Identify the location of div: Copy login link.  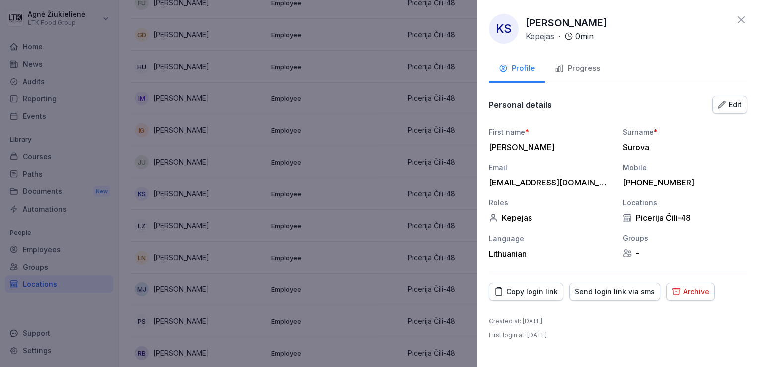
(526, 292).